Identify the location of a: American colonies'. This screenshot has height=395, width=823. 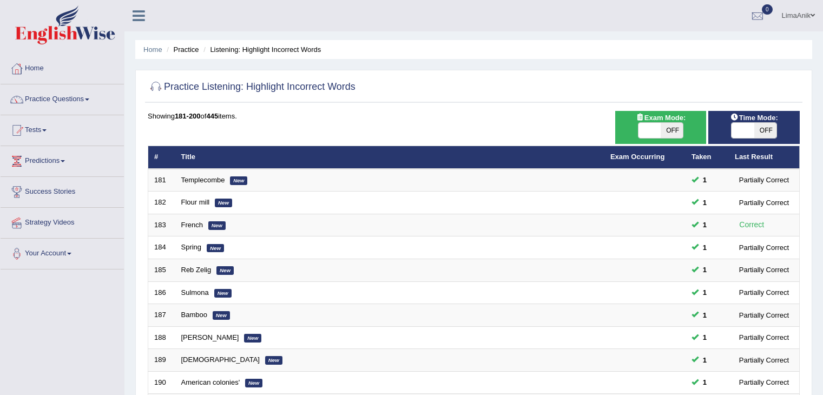
(210, 382).